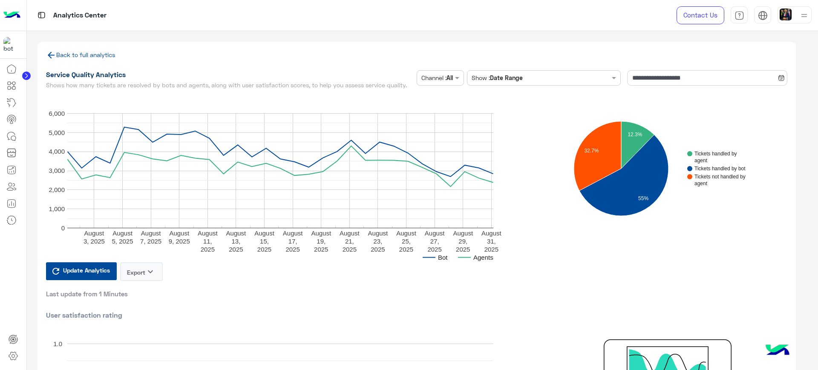 The image size is (818, 370). What do you see at coordinates (150, 272) in the screenshot?
I see `i: keyboard_arrow_down` at bounding box center [150, 272].